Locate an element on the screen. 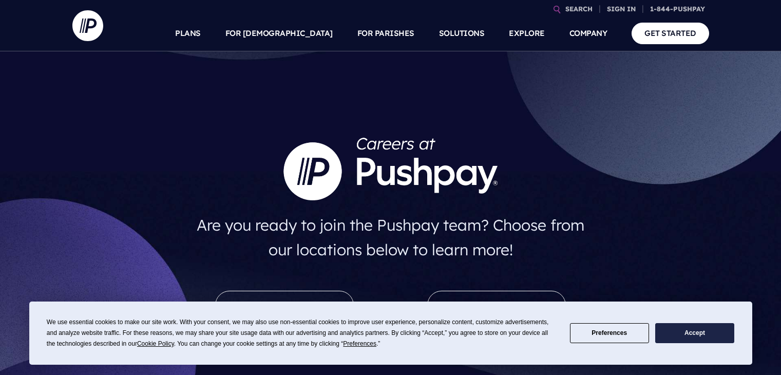 This screenshot has height=375, width=781. span: Cookie Policy is located at coordinates (155, 343).